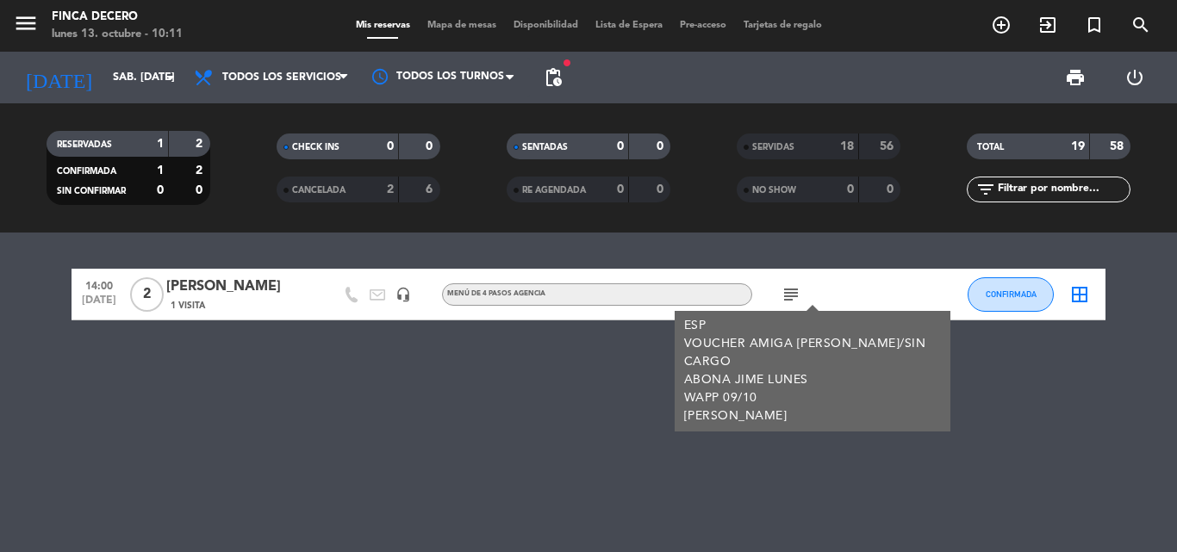 This screenshot has width=1177, height=552. I want to click on strong: 6, so click(431, 190).